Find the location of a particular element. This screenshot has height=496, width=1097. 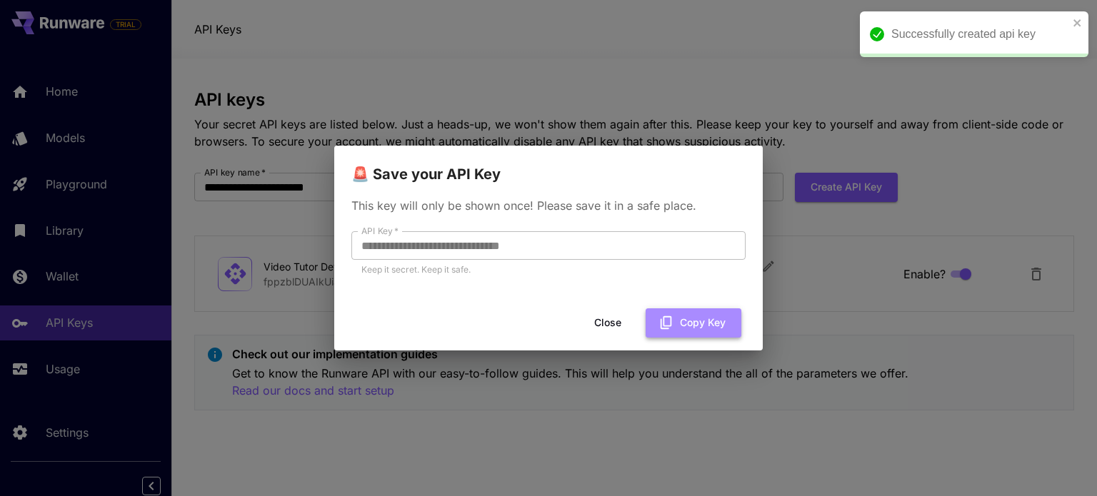

button: Copy Key is located at coordinates (693, 323).